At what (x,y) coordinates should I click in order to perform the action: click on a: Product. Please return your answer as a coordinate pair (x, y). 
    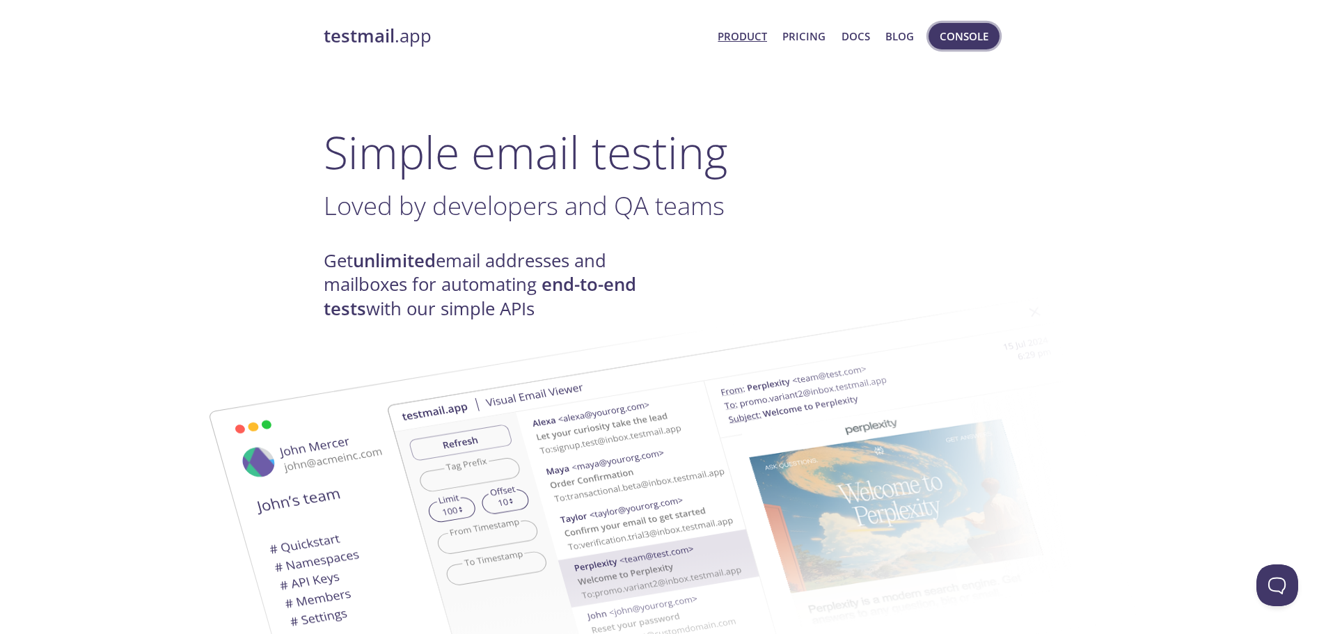
    Looking at the image, I should click on (742, 36).